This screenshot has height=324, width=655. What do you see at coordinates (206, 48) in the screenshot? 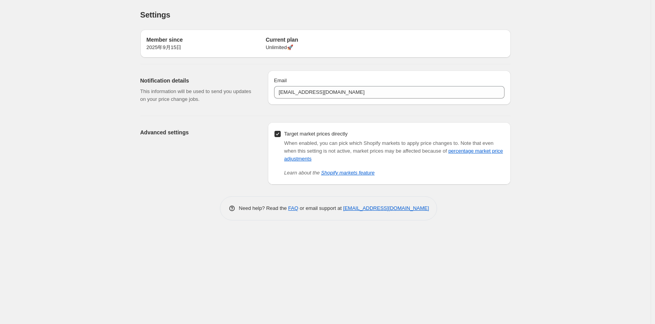
I see `p: 2025年9月15日` at bounding box center [206, 48].